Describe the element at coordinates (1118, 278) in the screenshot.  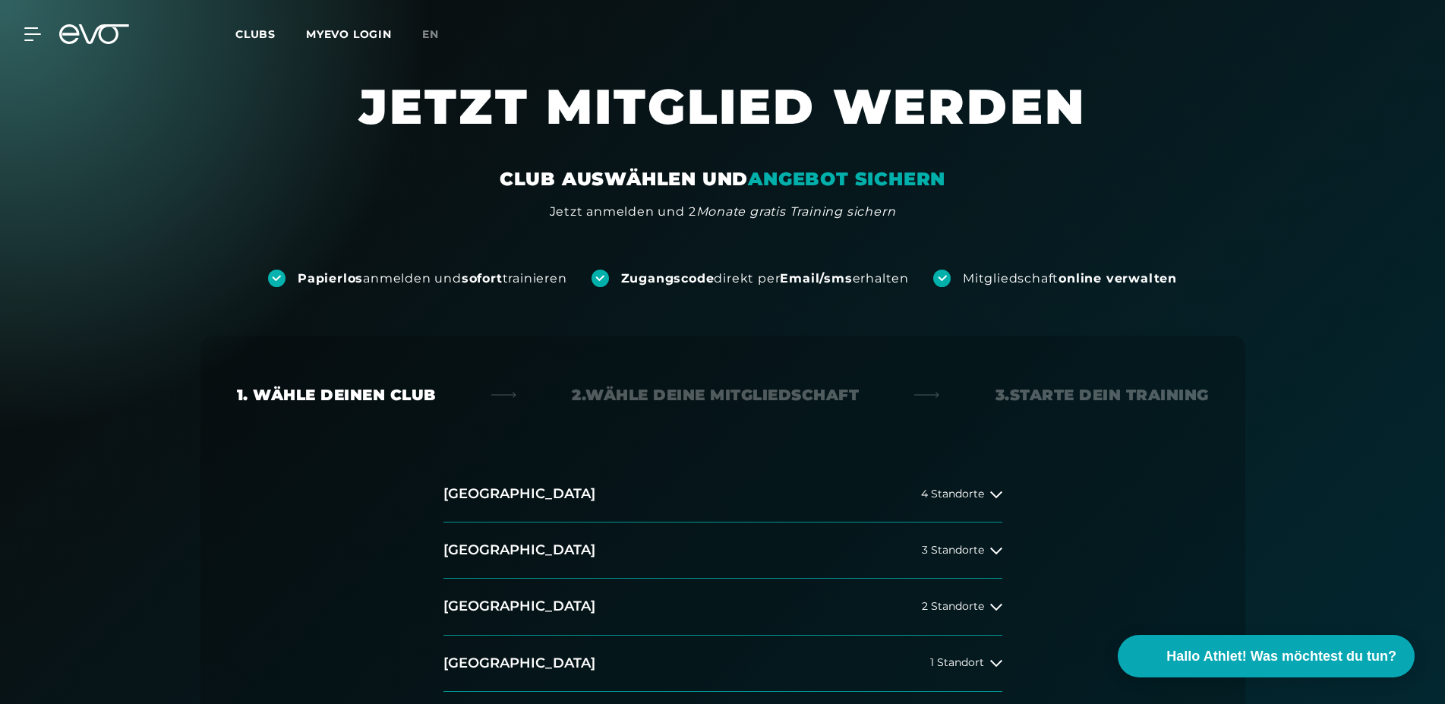
I see `strong: online verwalten` at that location.